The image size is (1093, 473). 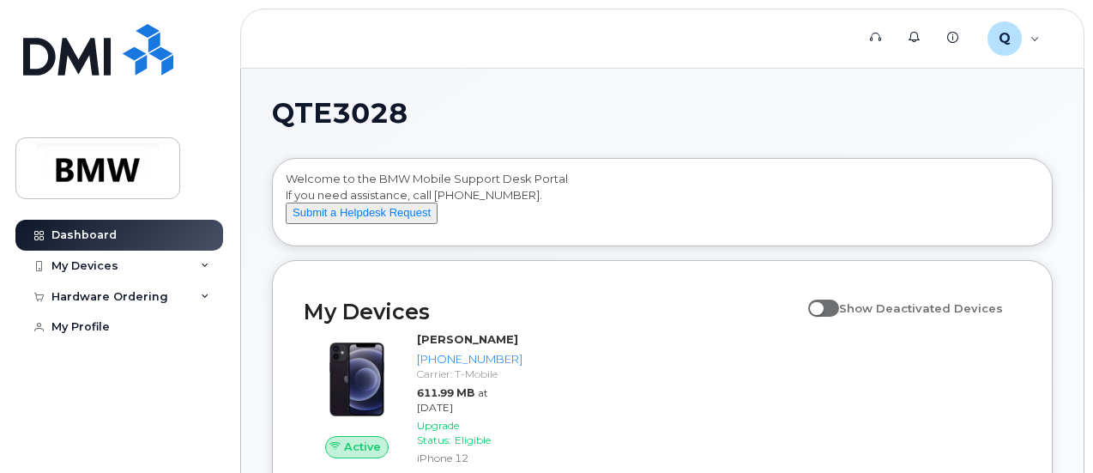 What do you see at coordinates (473, 439) in the screenshot?
I see `span: Eligible` at bounding box center [473, 439].